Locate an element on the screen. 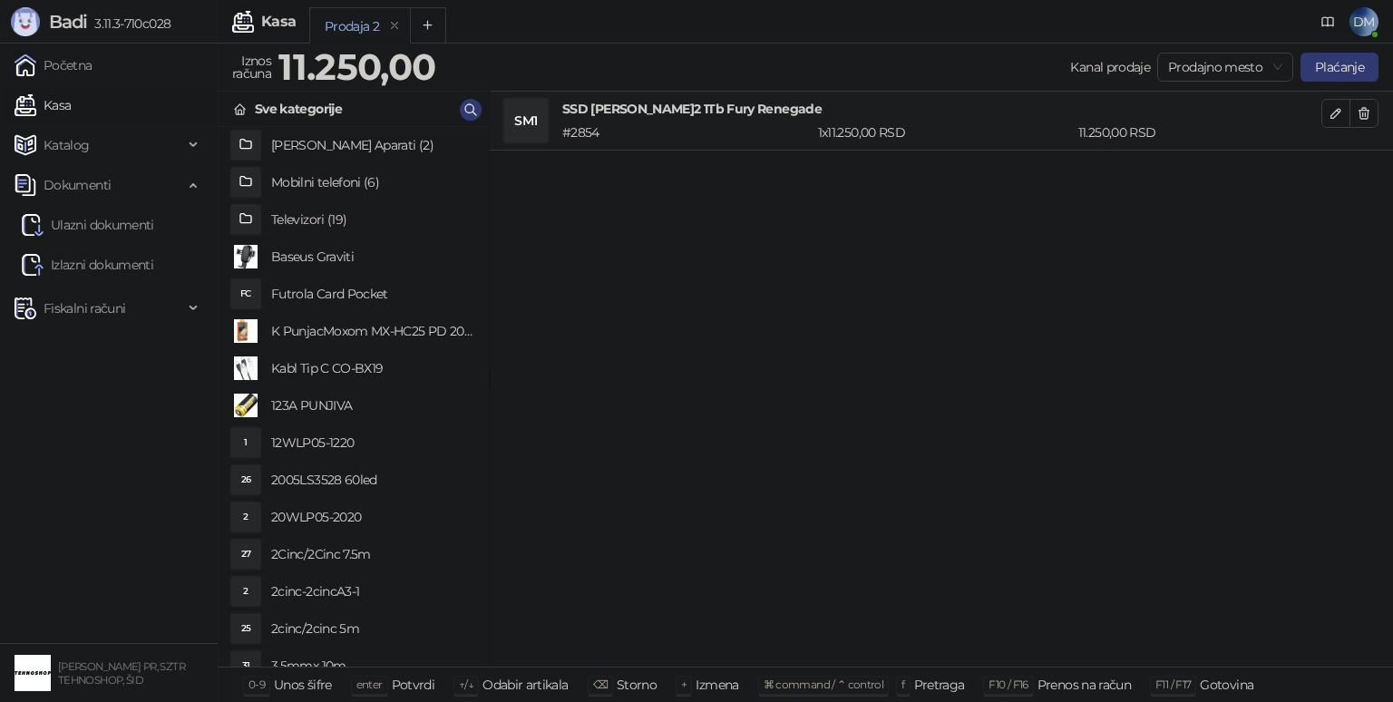 The width and height of the screenshot is (1393, 702). h4: 2cinc/2cinc 5m is located at coordinates (373, 629).